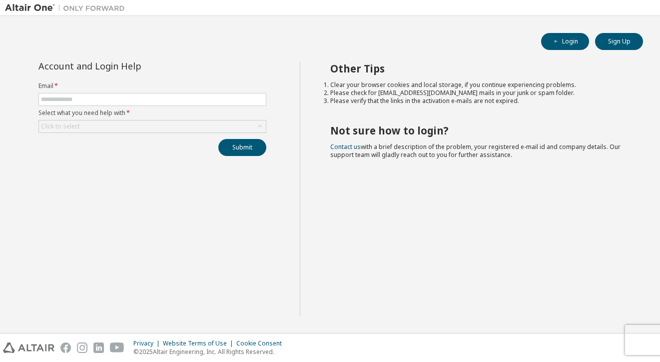 The height and width of the screenshot is (362, 660). Describe the element at coordinates (129, 66) in the screenshot. I see `div: Account and Login Help` at that location.